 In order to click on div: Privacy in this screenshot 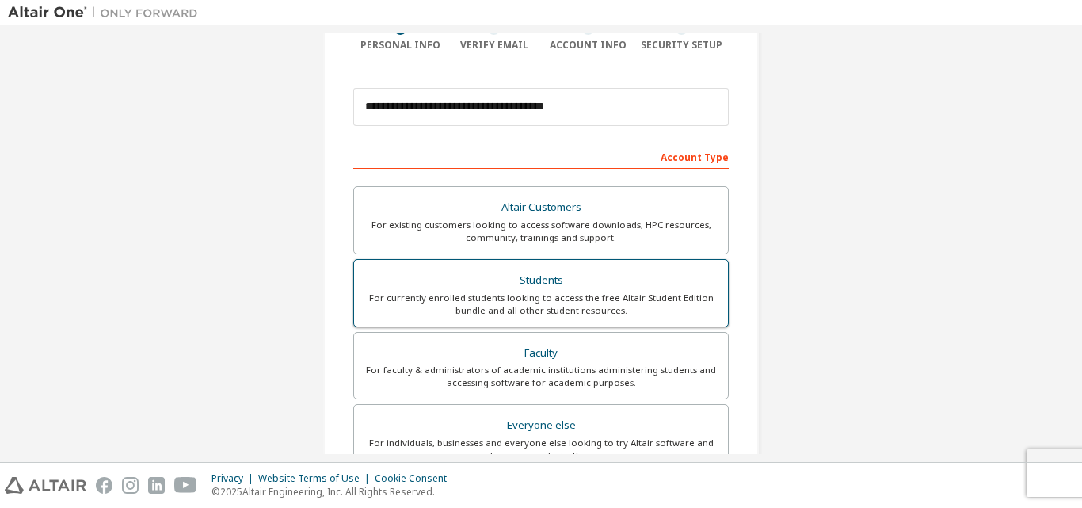, I will do `click(234, 478)`.